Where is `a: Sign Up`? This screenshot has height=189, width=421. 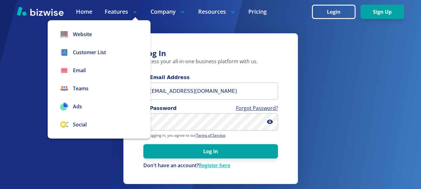 a: Sign Up is located at coordinates (383, 12).